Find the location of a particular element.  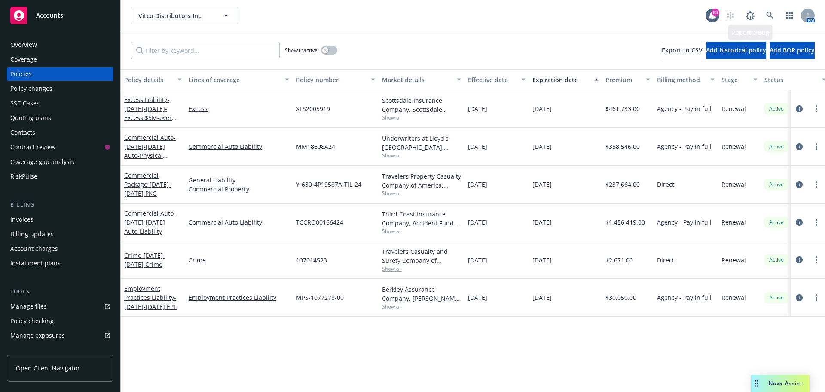

a: Commercial Auto Liability is located at coordinates (239, 146).